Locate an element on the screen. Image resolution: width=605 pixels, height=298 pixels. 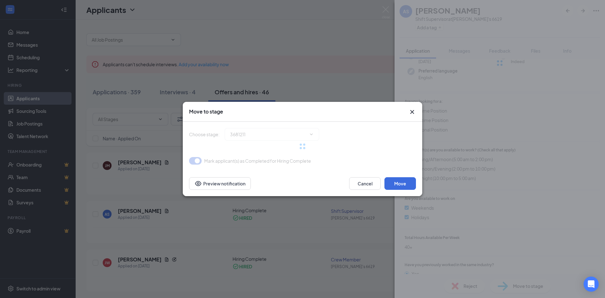
button: Preview notificationEye is located at coordinates (220, 183).